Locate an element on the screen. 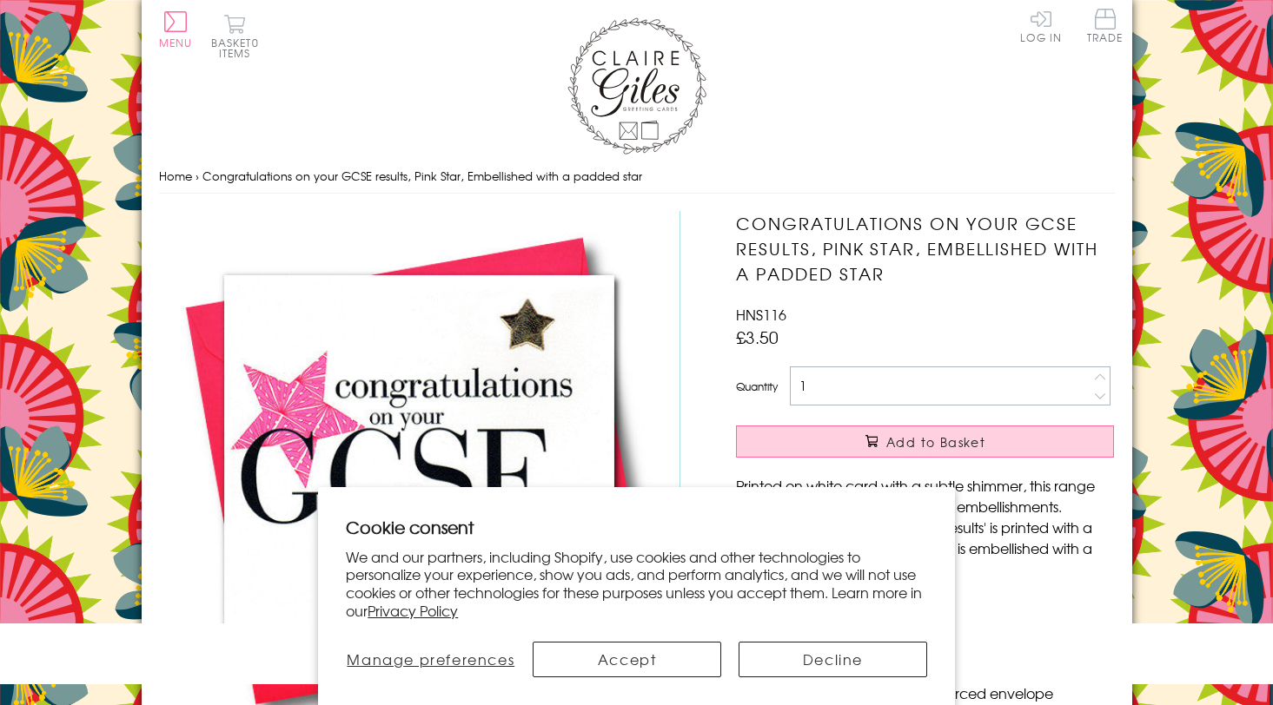  span: 0 items is located at coordinates (239, 48).